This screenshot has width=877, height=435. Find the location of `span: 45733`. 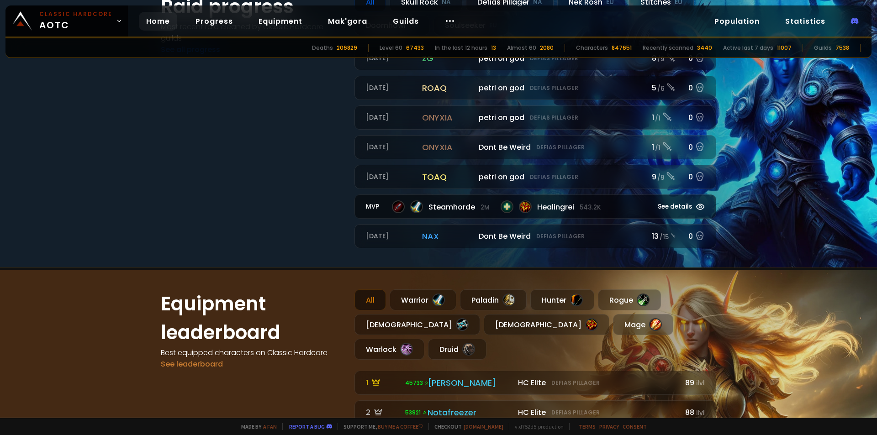

span: 45733 is located at coordinates (417, 383).